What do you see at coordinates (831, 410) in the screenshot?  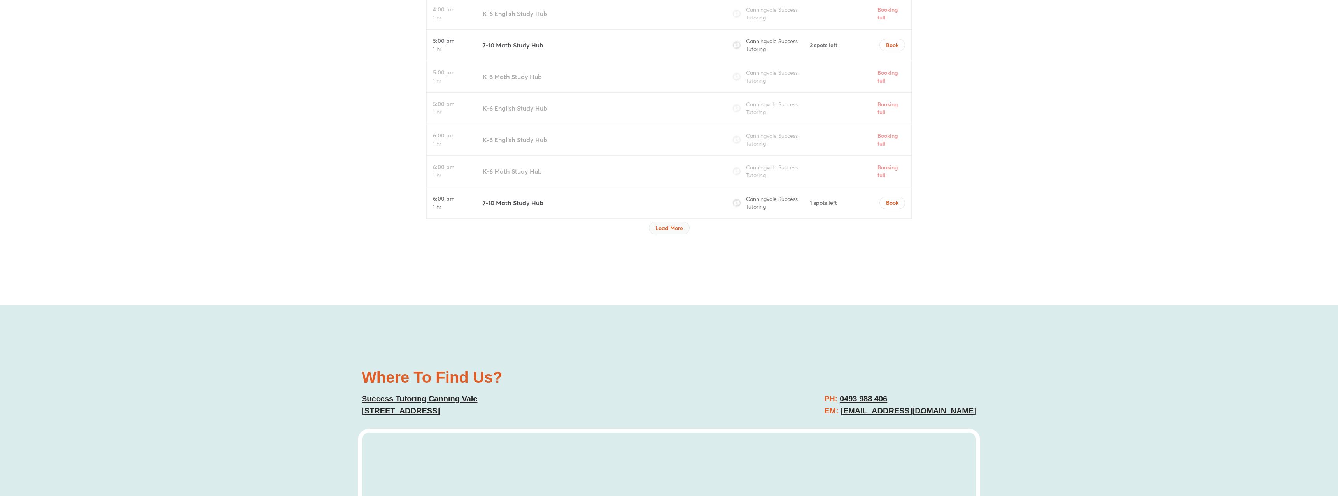 I see `span: EM:` at bounding box center [831, 410].